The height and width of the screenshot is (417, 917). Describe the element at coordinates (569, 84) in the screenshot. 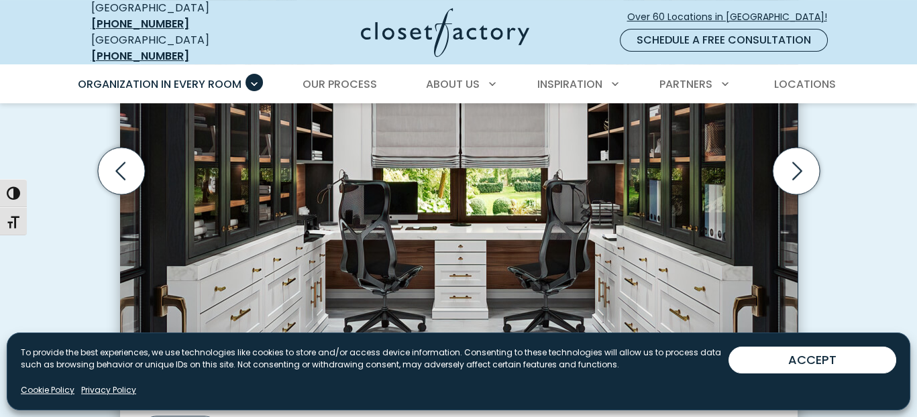

I see `span: Inspiration` at that location.